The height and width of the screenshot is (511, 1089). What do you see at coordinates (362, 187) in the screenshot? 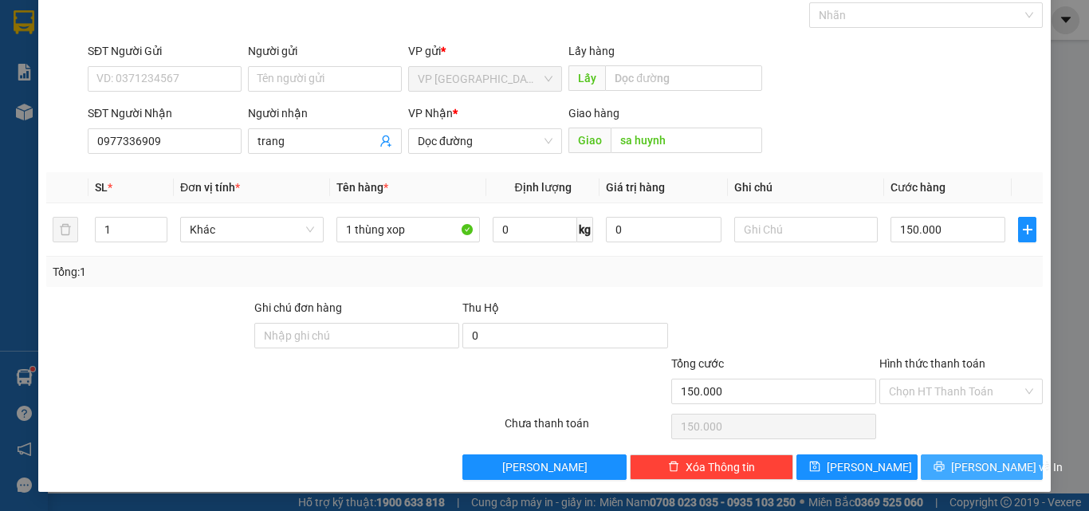
I see `span: Tên hàng` at bounding box center [362, 187].